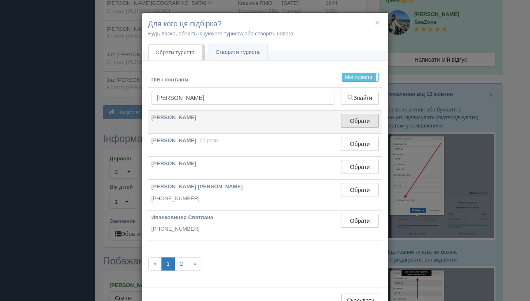  I want to click on a: Створити туриста, so click(237, 52).